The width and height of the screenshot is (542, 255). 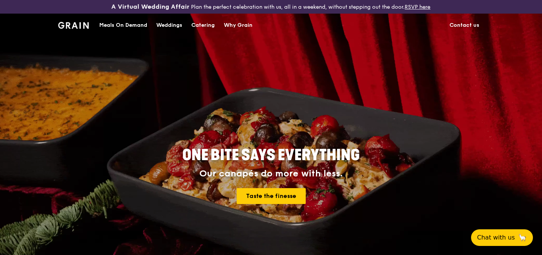 I want to click on div: Our canapés do more with less., so click(x=271, y=174).